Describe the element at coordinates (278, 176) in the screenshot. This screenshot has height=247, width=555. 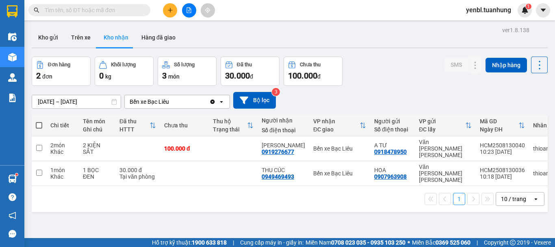
I see `div: 0949469493` at that location.